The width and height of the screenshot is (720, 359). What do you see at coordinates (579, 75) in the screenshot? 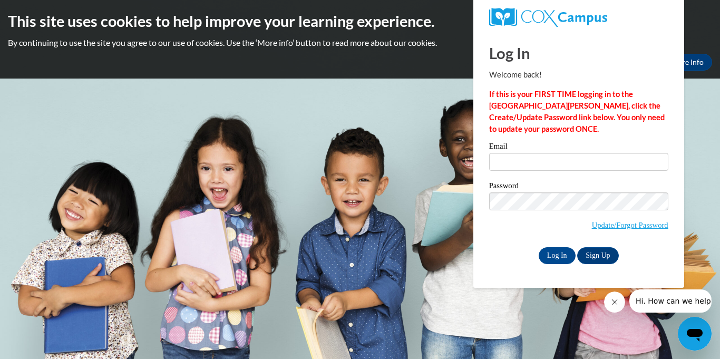
I see `p: Welcome back!` at bounding box center [579, 75].